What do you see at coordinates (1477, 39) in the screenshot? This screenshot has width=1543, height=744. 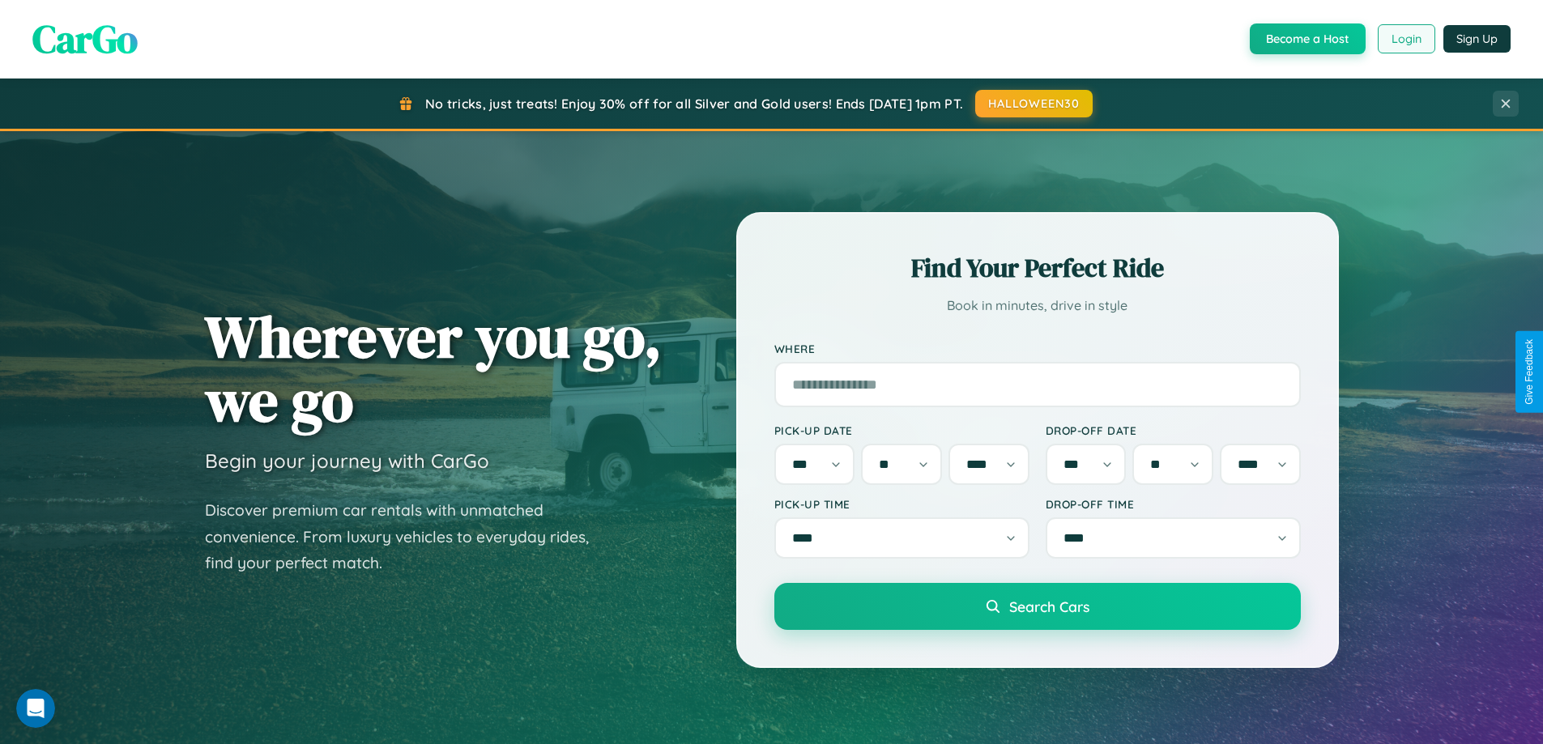 I see `button: Sign Up` at bounding box center [1477, 39].